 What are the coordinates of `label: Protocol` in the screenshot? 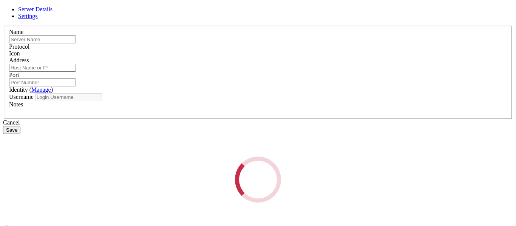 It's located at (19, 46).